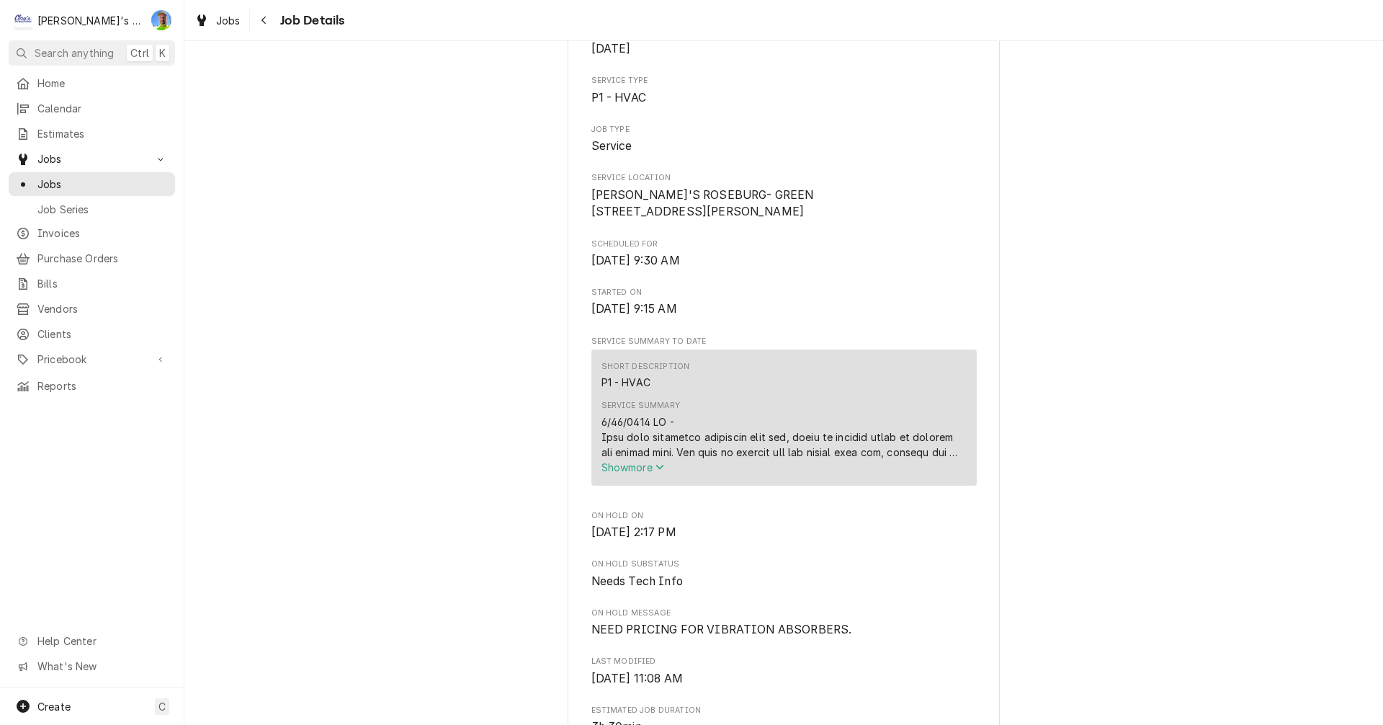 This screenshot has width=1383, height=725. Describe the element at coordinates (784, 710) in the screenshot. I see `span: Estimated Job Duration` at that location.